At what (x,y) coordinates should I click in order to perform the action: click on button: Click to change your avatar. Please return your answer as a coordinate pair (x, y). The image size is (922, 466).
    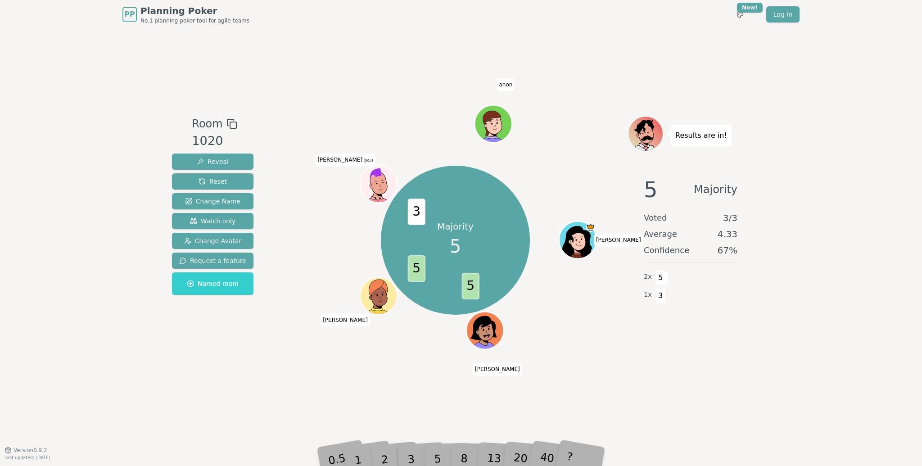
    Looking at the image, I should click on (378, 184).